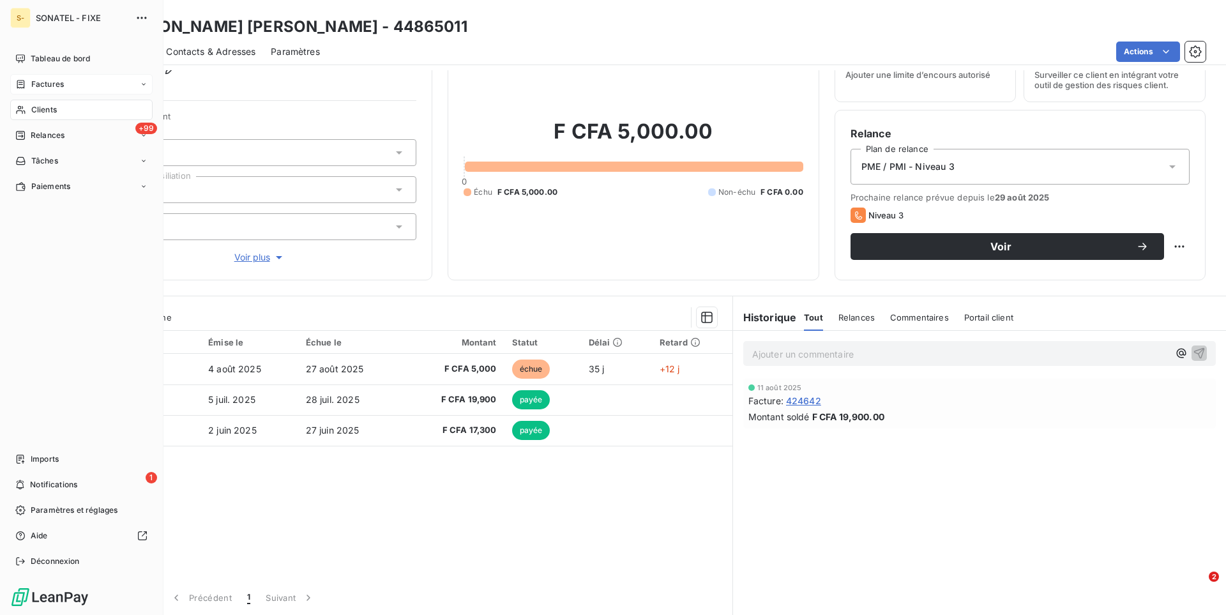 Image resolution: width=1226 pixels, height=615 pixels. What do you see at coordinates (60, 59) in the screenshot?
I see `span: Tableau de bord` at bounding box center [60, 59].